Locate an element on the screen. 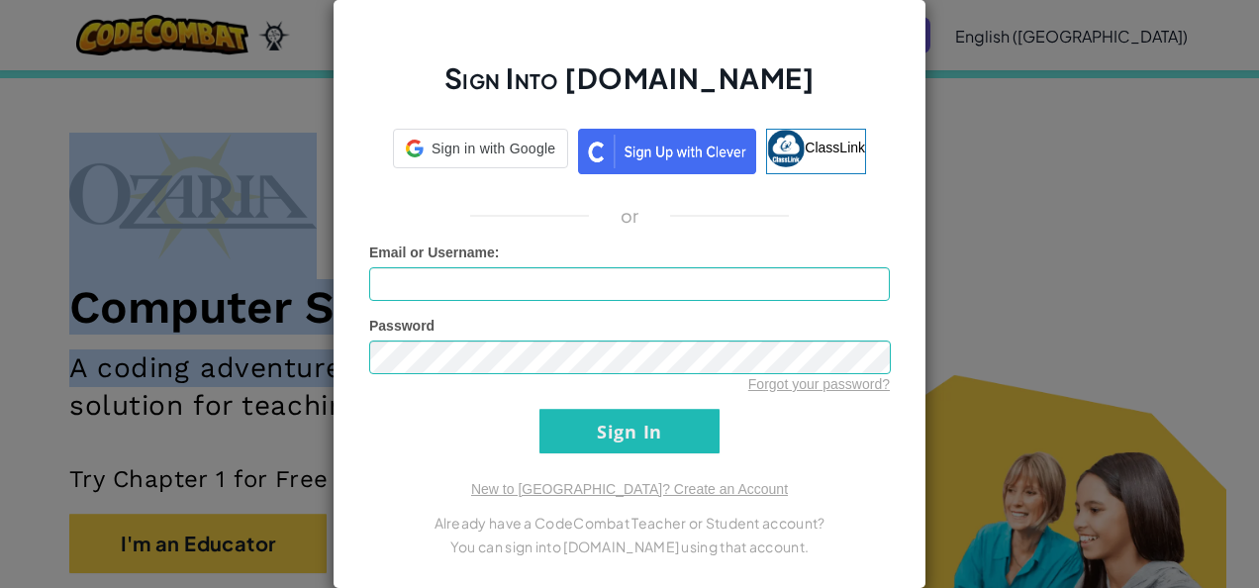 The image size is (1259, 588). p: or is located at coordinates (630, 216).